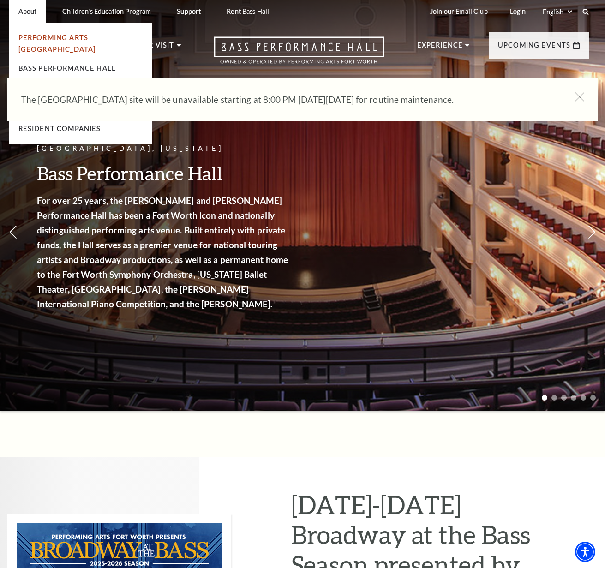  I want to click on p: Support, so click(189, 11).